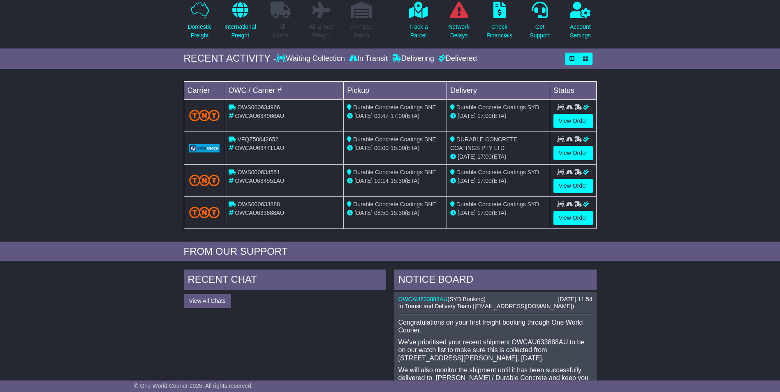 This screenshot has height=392, width=780. What do you see at coordinates (496, 351) in the screenshot?
I see `p: We've prioritised your recent shipment OWCAU633888AU to be on our watch list to make sure this is...` at bounding box center [496, 351].